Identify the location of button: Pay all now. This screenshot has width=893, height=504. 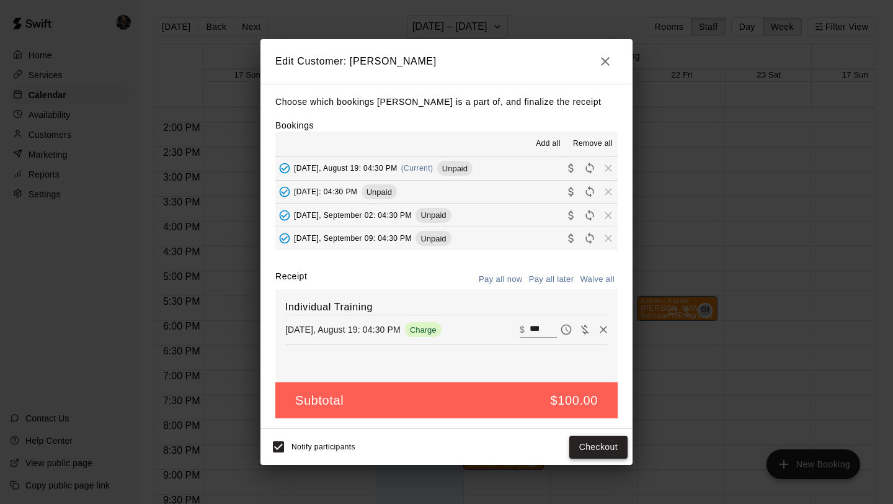
(500, 279).